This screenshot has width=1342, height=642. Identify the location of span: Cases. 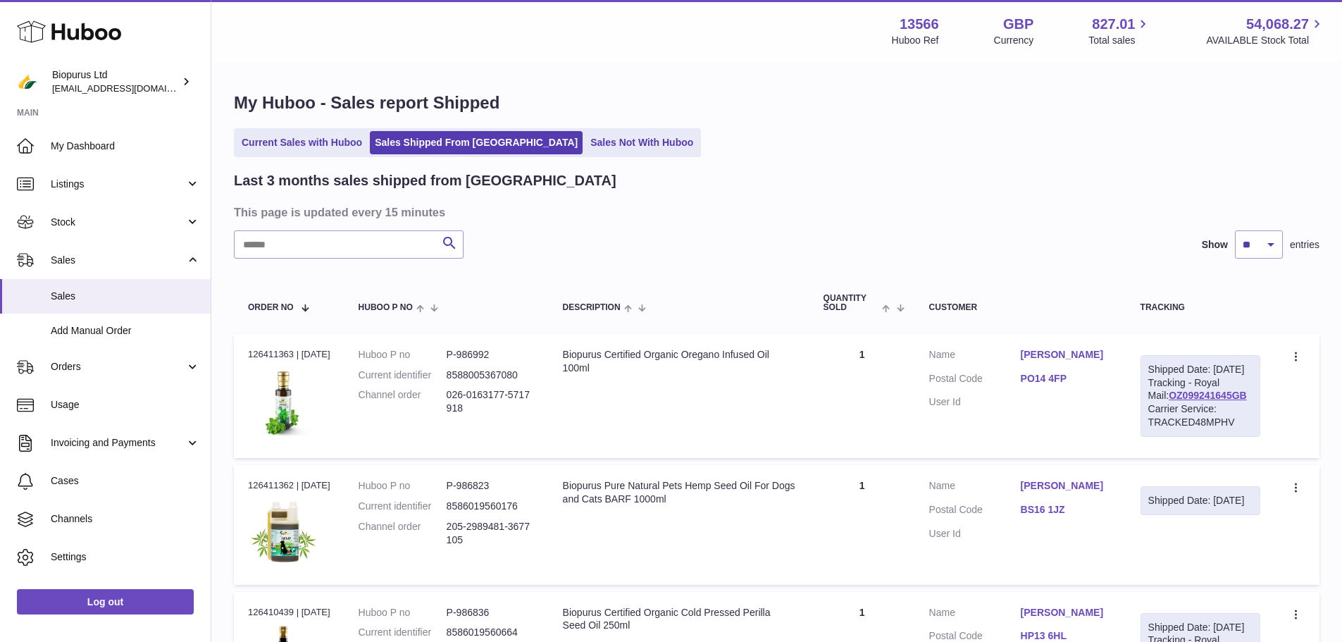
(125, 481).